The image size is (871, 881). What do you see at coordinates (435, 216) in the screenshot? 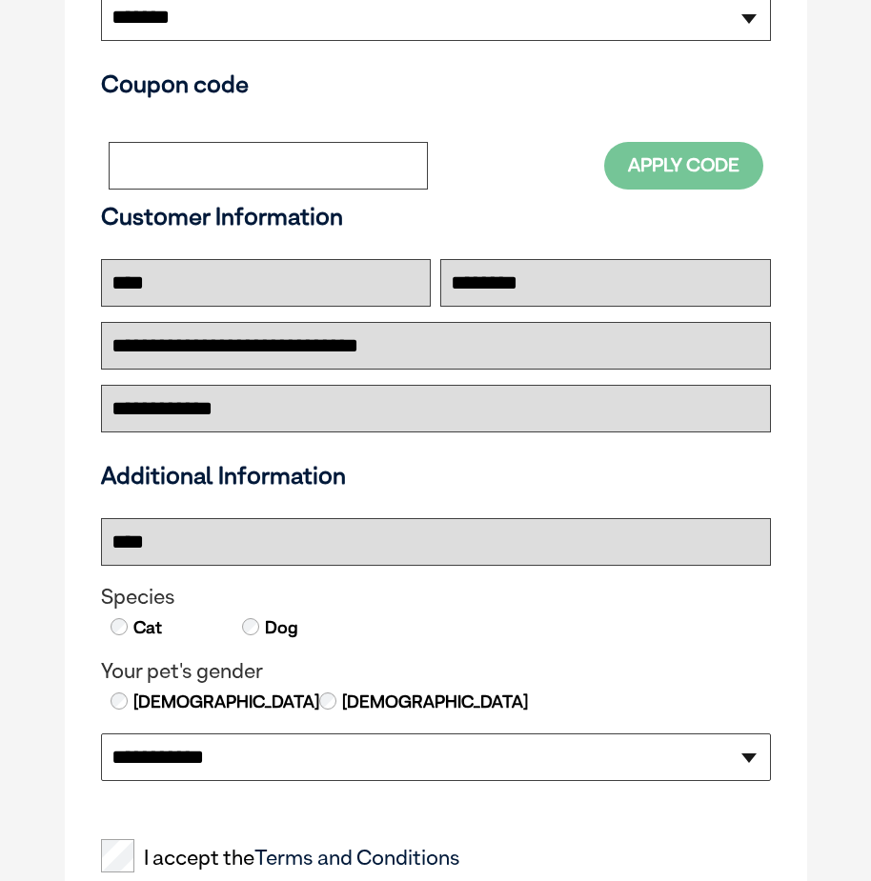
I see `h3: Customer Information` at bounding box center [435, 216].